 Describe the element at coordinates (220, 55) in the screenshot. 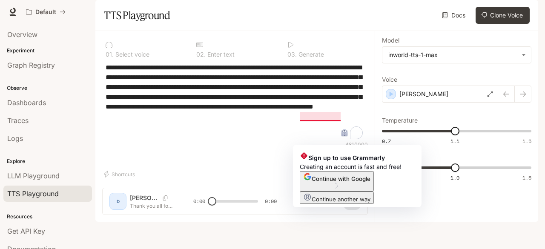

I see `p: Enter text` at that location.